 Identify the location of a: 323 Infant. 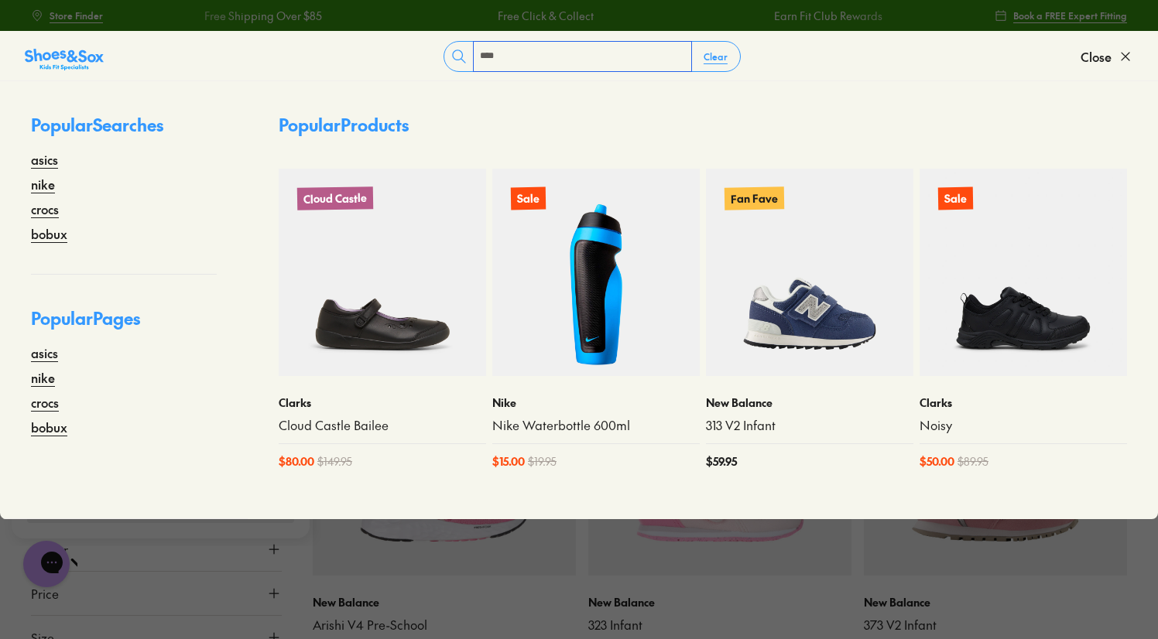
(720, 626).